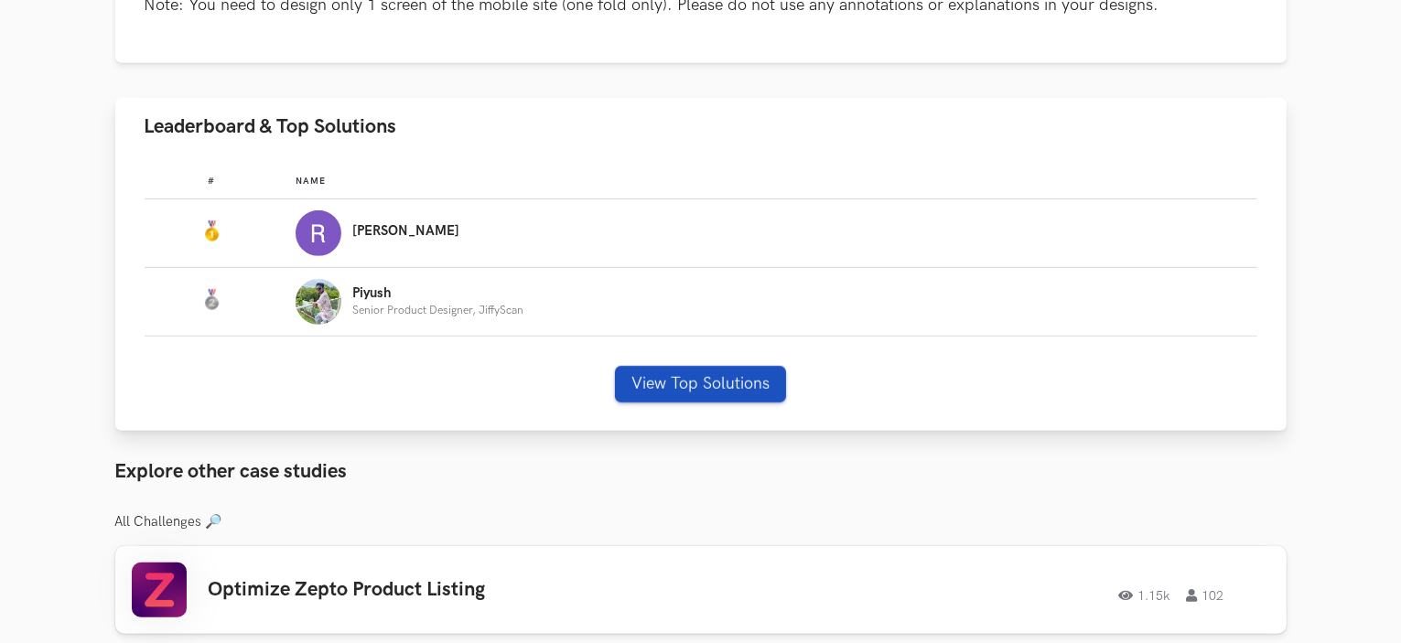 This screenshot has width=1401, height=643. What do you see at coordinates (701, 590) in the screenshot?
I see `a: Optimize Zepto Product Listing1.15k102` at bounding box center [701, 590].